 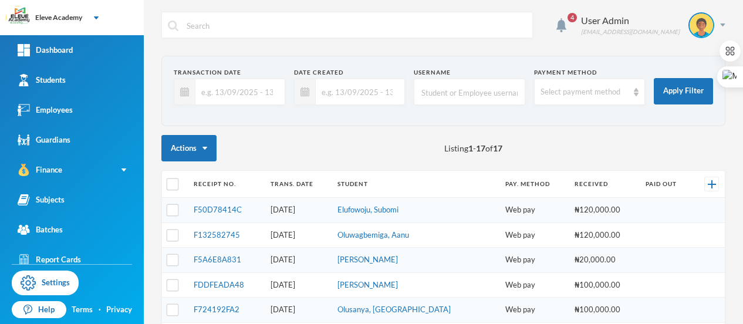 What do you see at coordinates (373, 235) in the screenshot?
I see `a: Oluwagbemiga, Aanu` at bounding box center [373, 235].